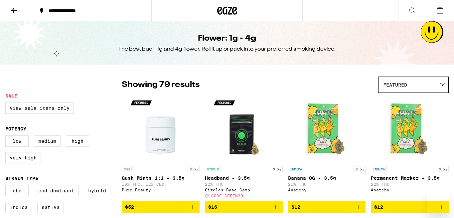 The width and height of the screenshot is (454, 218). Describe the element at coordinates (47, 141) in the screenshot. I see `label: Medium` at that location.